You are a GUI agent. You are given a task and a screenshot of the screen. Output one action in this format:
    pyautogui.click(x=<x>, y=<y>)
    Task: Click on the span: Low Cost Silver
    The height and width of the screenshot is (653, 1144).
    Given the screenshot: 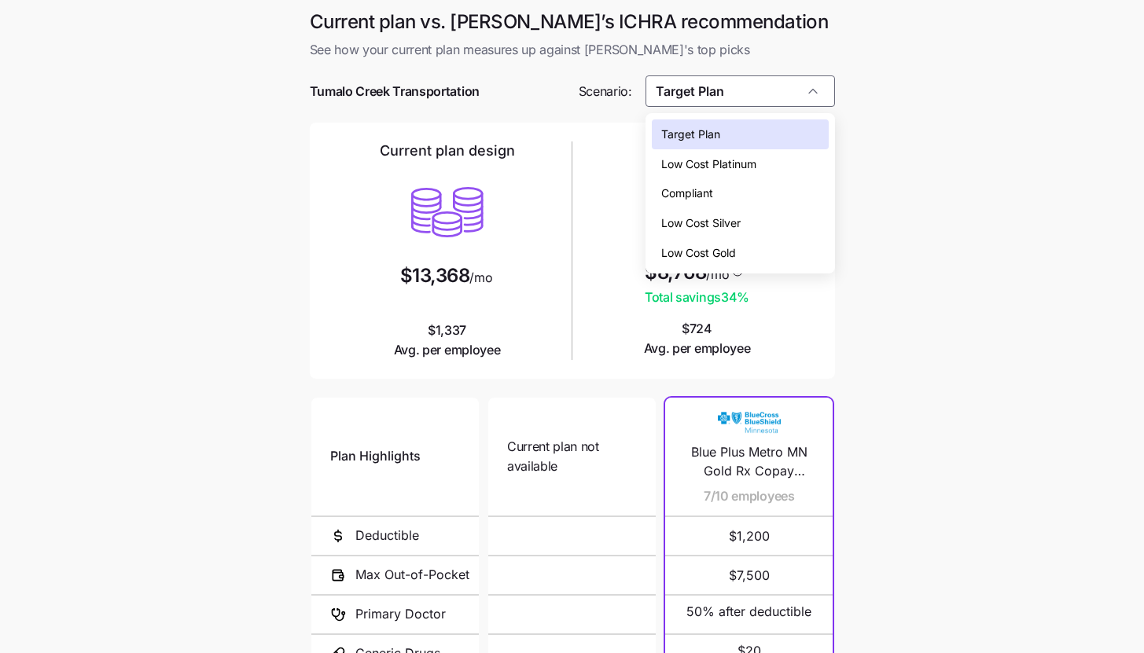 What is the action you would take?
    pyautogui.click(x=700, y=223)
    